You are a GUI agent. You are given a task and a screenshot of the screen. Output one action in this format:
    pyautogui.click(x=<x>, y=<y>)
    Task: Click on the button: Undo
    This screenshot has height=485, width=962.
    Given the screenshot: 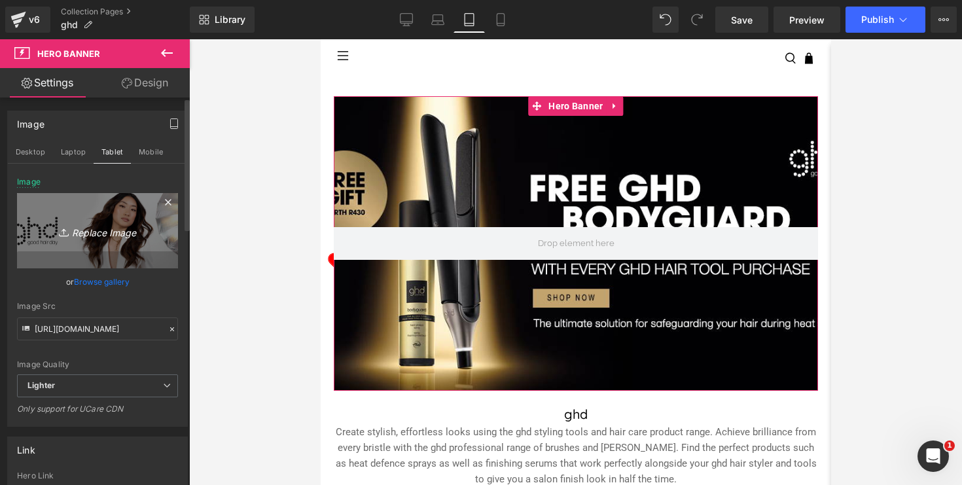 What is the action you would take?
    pyautogui.click(x=666, y=20)
    